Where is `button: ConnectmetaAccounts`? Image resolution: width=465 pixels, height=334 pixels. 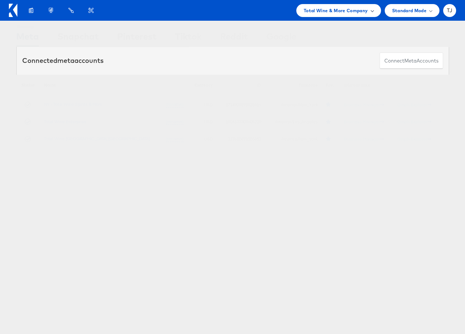 button: ConnectmetaAccounts is located at coordinates (412, 61).